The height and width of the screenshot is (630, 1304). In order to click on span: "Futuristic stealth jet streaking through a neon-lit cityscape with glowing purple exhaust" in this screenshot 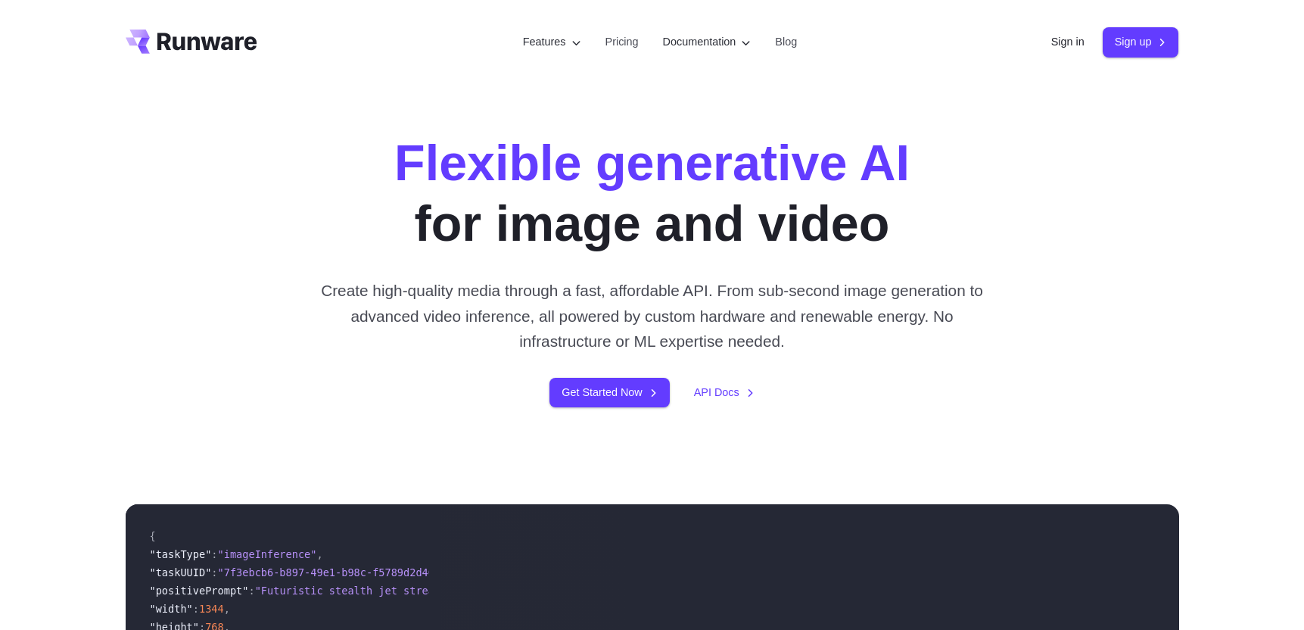, I will do `click(537, 590)`.